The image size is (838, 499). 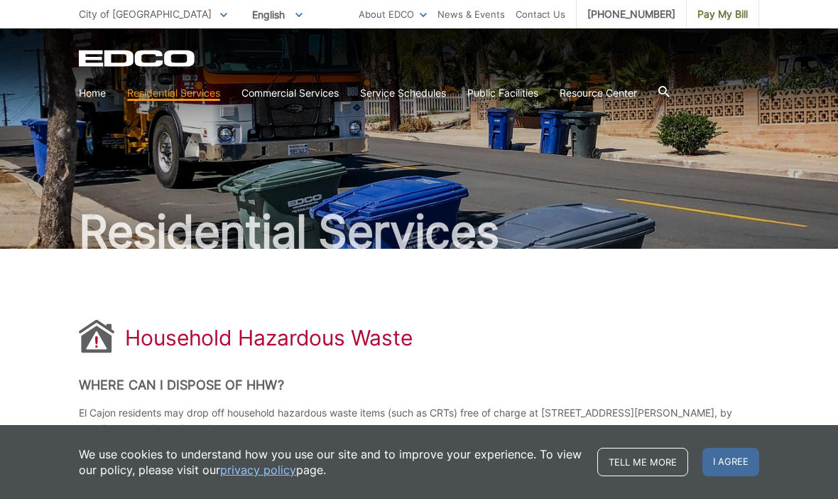 What do you see at coordinates (419, 385) in the screenshot?
I see `h2: Where Can I Dispose of HHW?` at bounding box center [419, 385].